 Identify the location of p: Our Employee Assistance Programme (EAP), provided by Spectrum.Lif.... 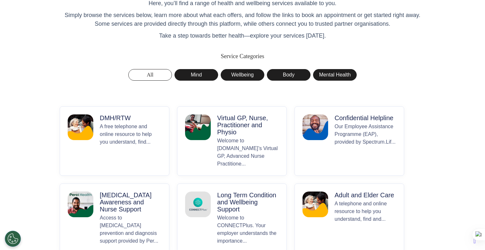
(365, 145).